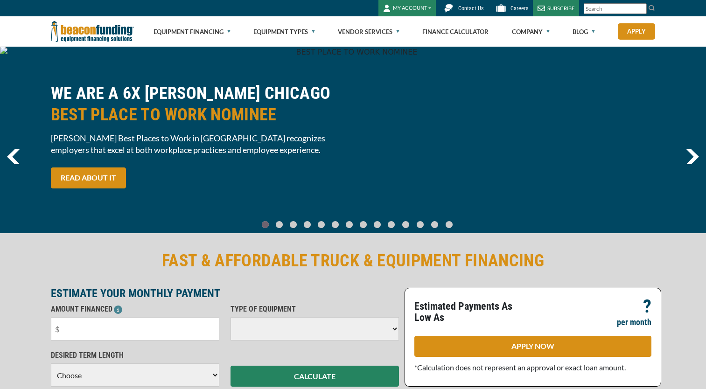  I want to click on a: Go To Slide 6, so click(350, 225).